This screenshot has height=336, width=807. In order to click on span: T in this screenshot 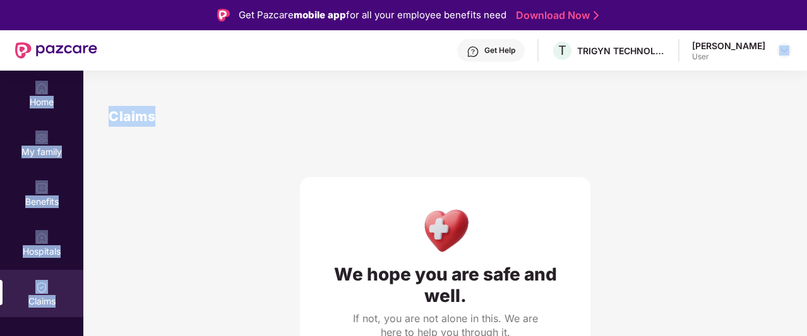, I will do `click(562, 50)`.